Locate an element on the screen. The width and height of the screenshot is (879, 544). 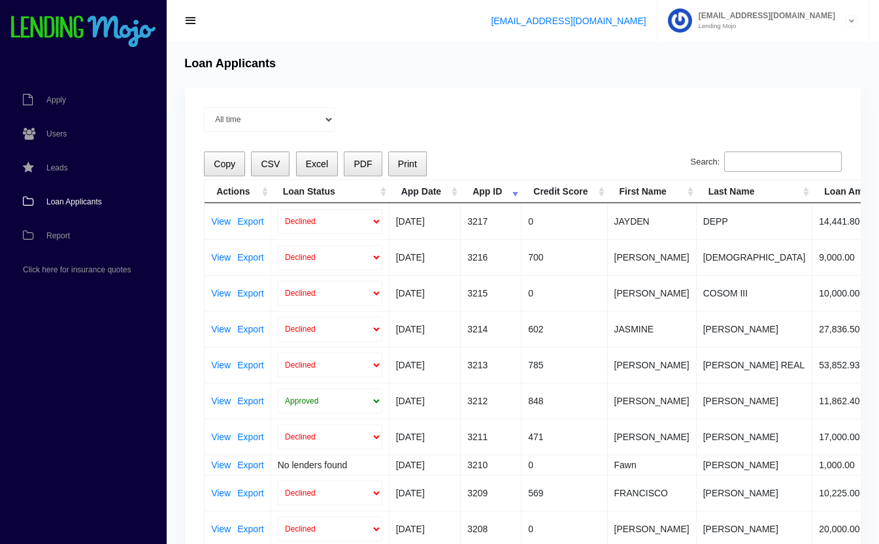
td: FRANCISCO is located at coordinates (652, 493).